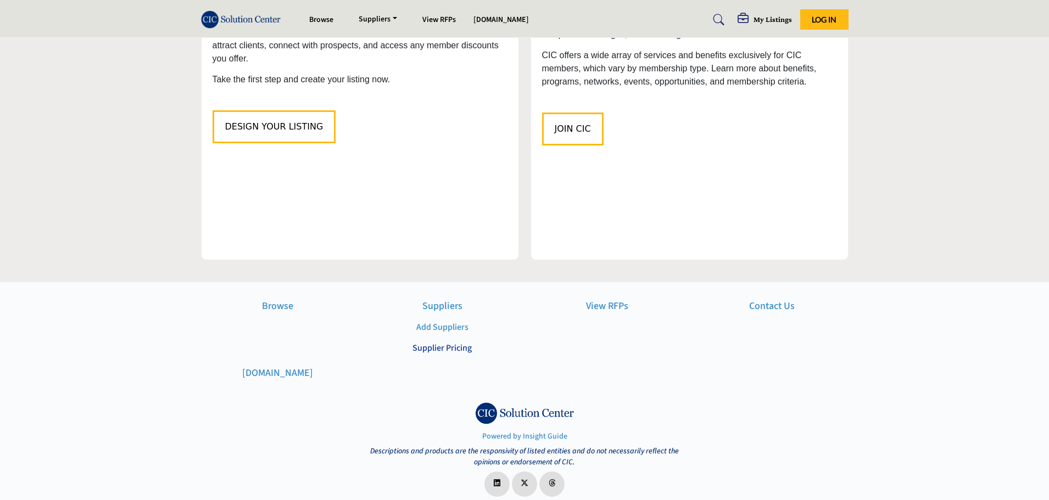  What do you see at coordinates (357, 45) in the screenshot?
I see `span: Create and design your listing to showcase your brand. Your company can attract clients, connect ...` at bounding box center [357, 45].